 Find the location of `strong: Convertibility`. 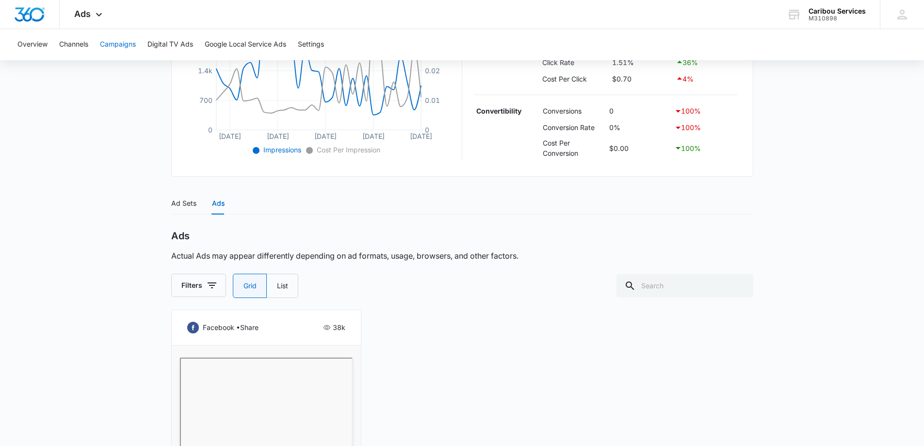

strong: Convertibility is located at coordinates (499, 111).